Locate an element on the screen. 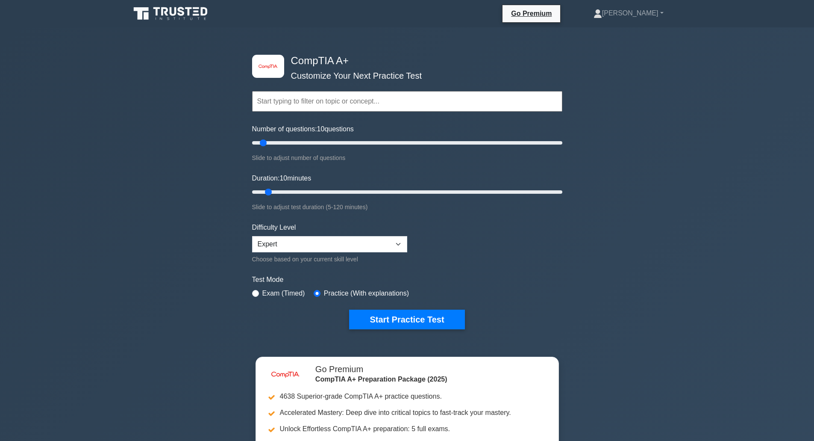 This screenshot has height=441, width=814. div: Slide to adjust test duration (5-120 minutes) is located at coordinates (407, 207).